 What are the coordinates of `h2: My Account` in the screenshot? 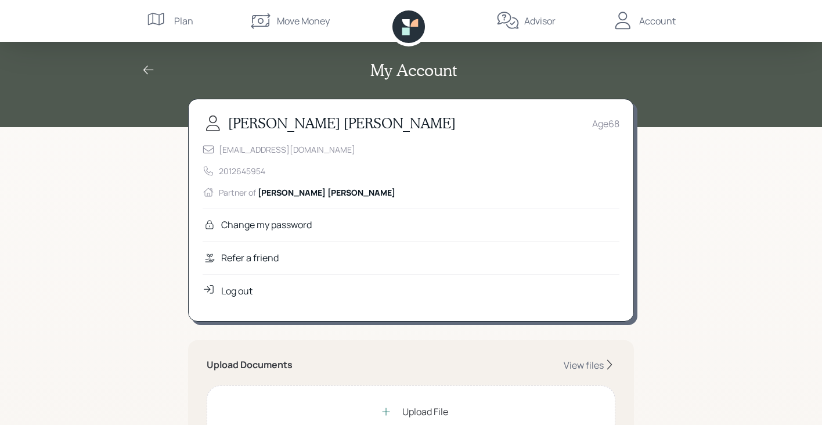 It's located at (413, 70).